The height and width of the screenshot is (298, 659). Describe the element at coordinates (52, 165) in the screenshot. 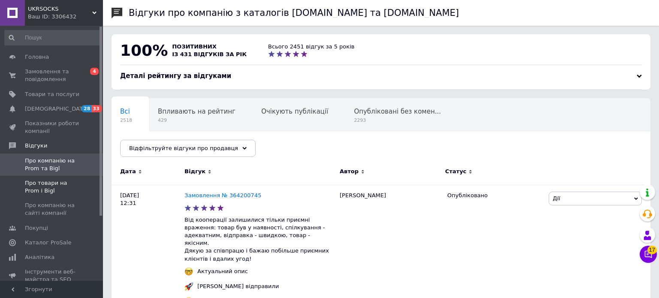

I see `span: Про компанію на Prom та Bigl` at that location.